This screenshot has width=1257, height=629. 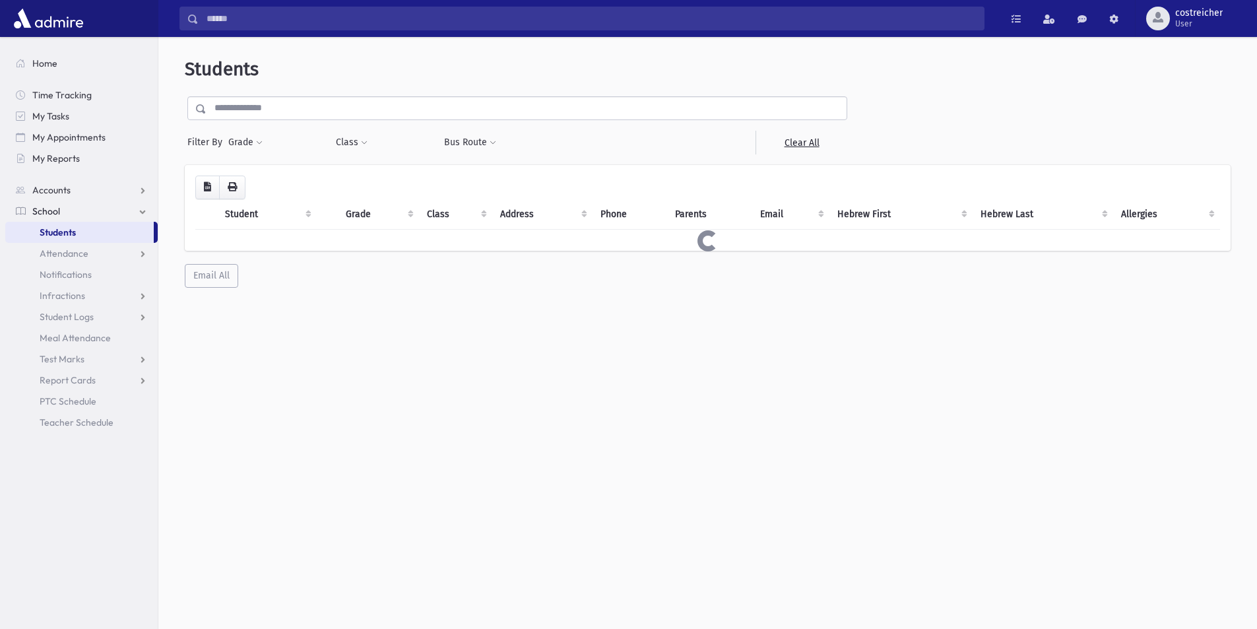 I want to click on span: User, so click(x=1199, y=24).